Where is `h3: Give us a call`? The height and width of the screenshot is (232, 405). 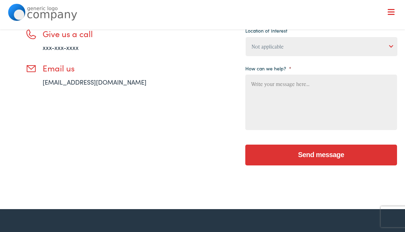
h3: Give us a call is located at coordinates (105, 34).